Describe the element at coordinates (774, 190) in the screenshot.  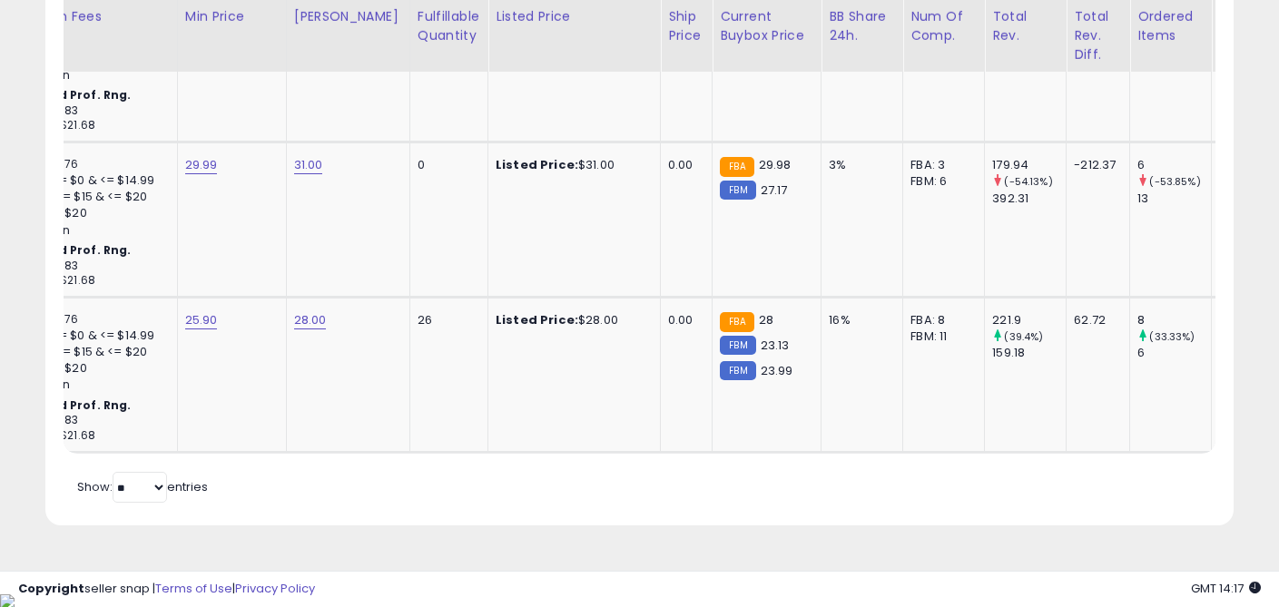
I see `span: 27.17` at that location.